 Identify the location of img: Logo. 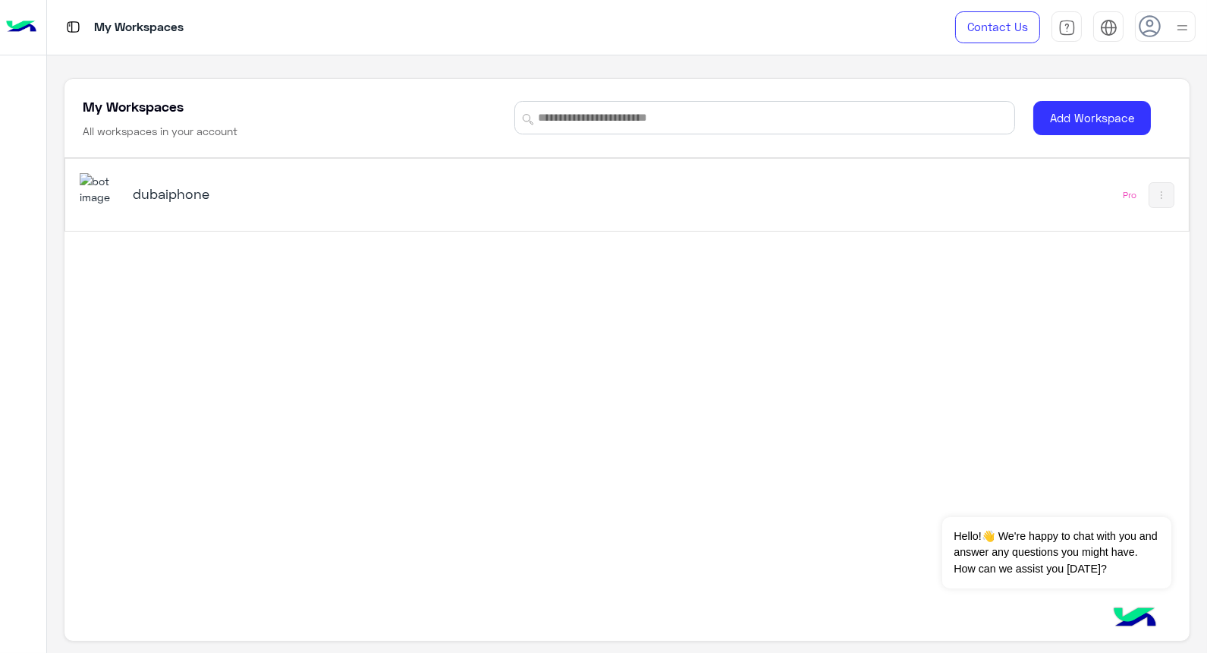
(21, 27).